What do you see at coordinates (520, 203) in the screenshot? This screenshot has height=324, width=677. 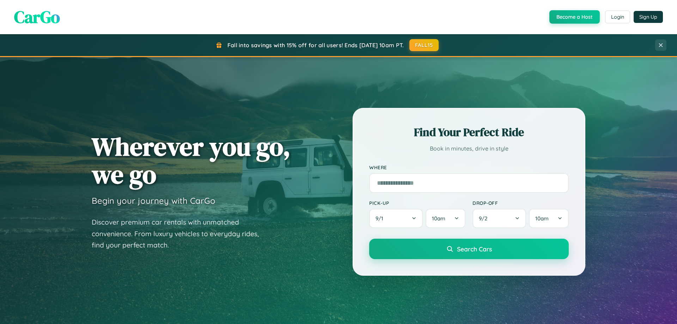 I see `label: Drop-off` at bounding box center [520, 203].